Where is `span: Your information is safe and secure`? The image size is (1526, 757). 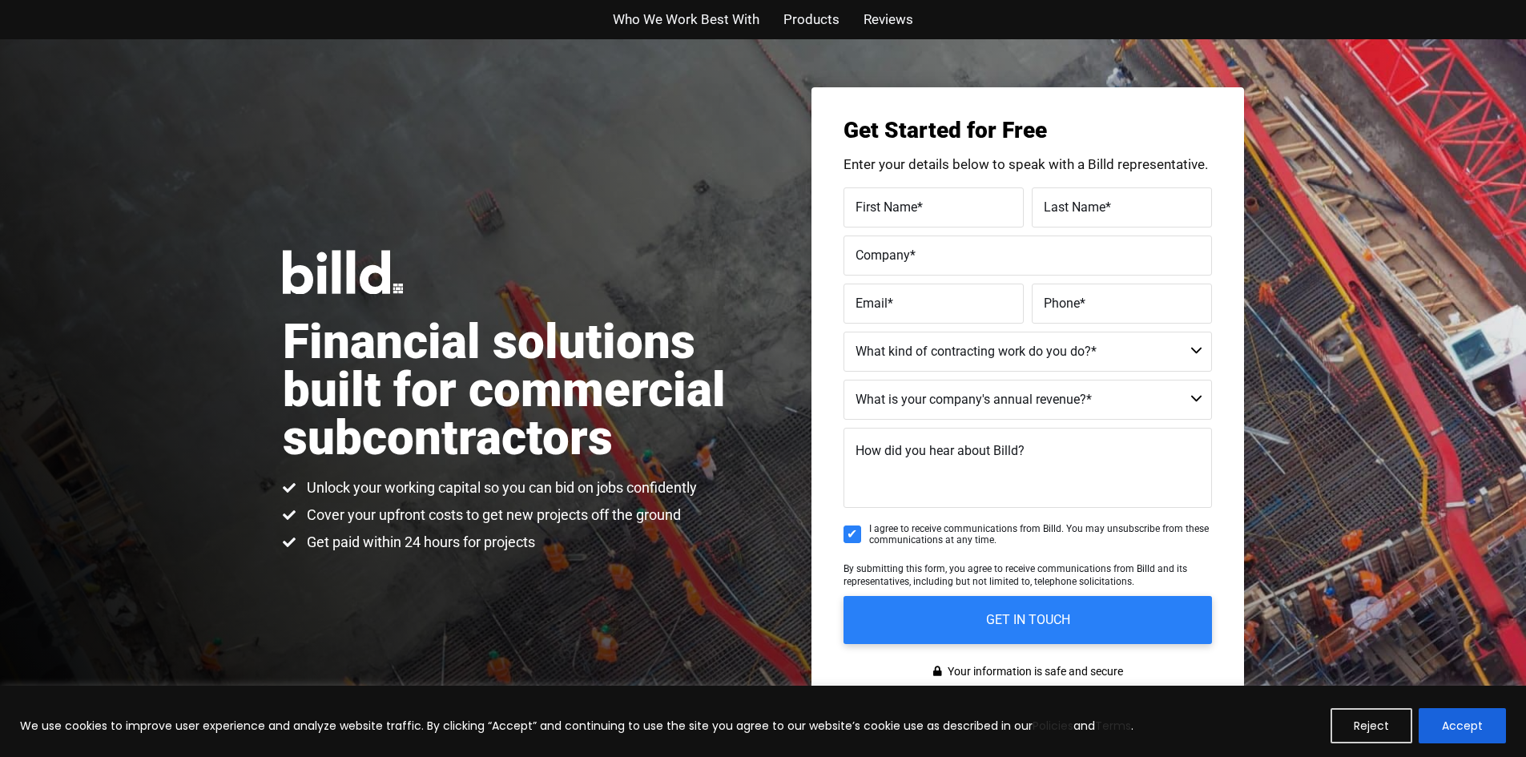 span: Your information is safe and secure is located at coordinates (1033, 671).